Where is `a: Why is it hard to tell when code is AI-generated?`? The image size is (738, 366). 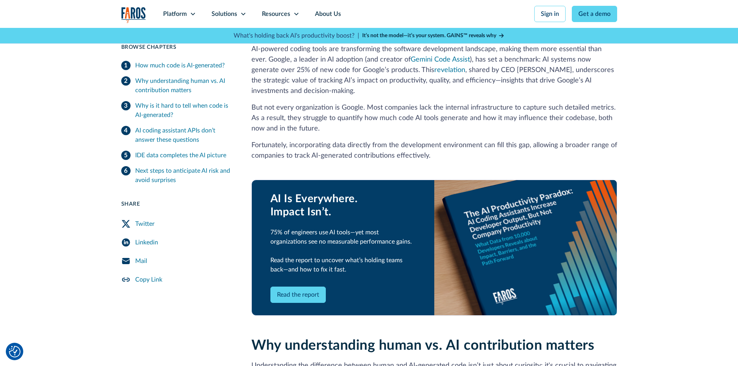
a: Why is it hard to tell when code is AI-generated? is located at coordinates (177, 110).